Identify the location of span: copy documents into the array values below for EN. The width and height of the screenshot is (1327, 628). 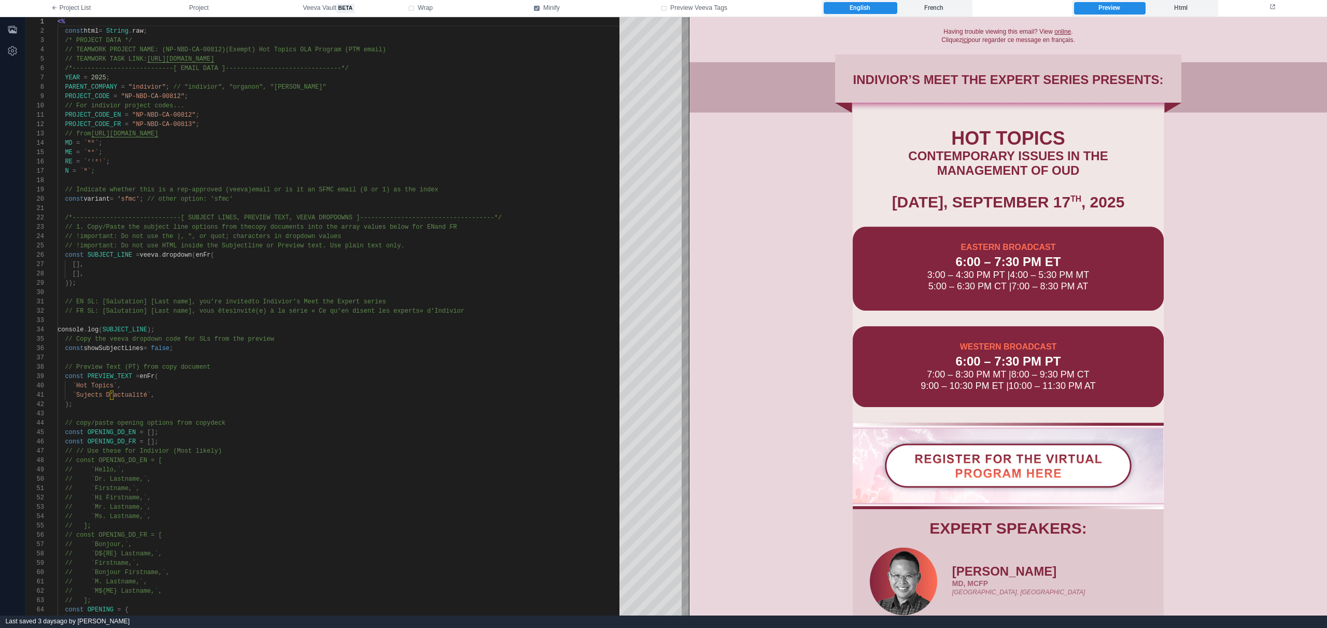
(343, 227).